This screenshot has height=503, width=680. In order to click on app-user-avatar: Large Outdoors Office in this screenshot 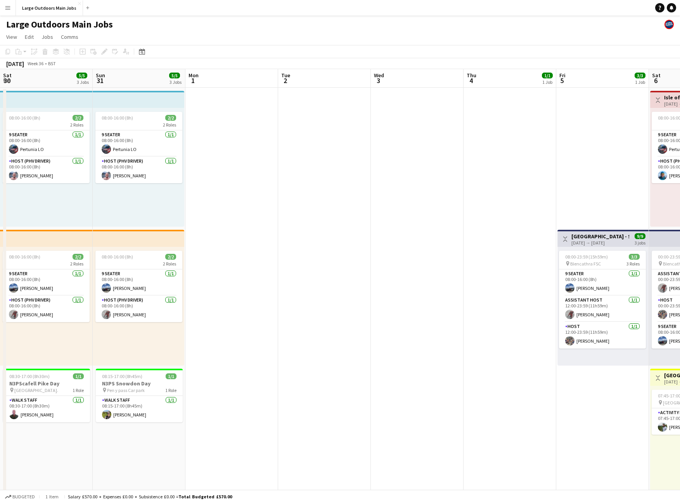, I will do `click(670, 24)`.